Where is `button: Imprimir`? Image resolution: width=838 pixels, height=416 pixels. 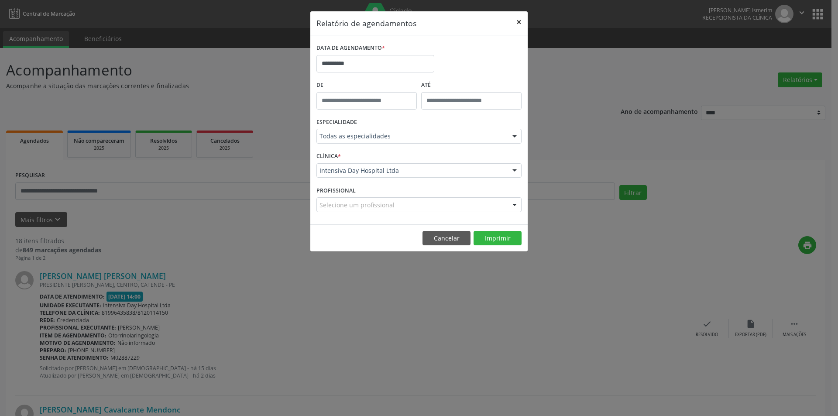
button: Imprimir is located at coordinates (498, 238).